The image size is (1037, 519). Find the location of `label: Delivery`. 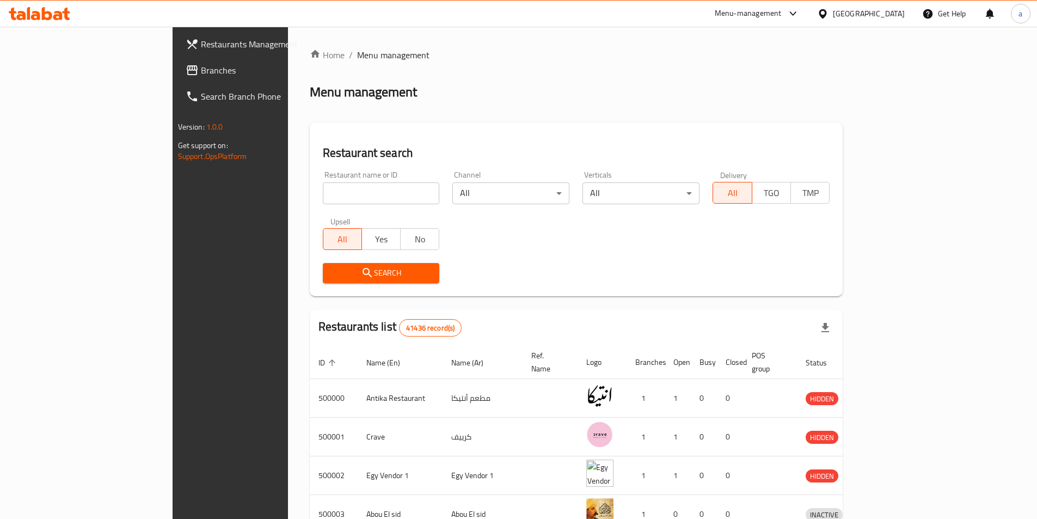

label: Delivery is located at coordinates (734, 175).